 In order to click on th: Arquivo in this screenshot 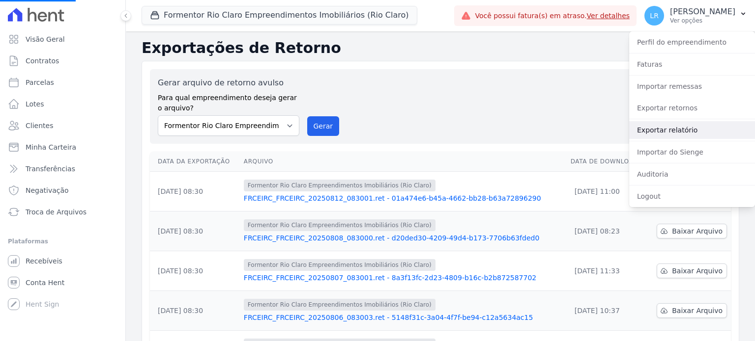, I will do `click(403, 162)`.